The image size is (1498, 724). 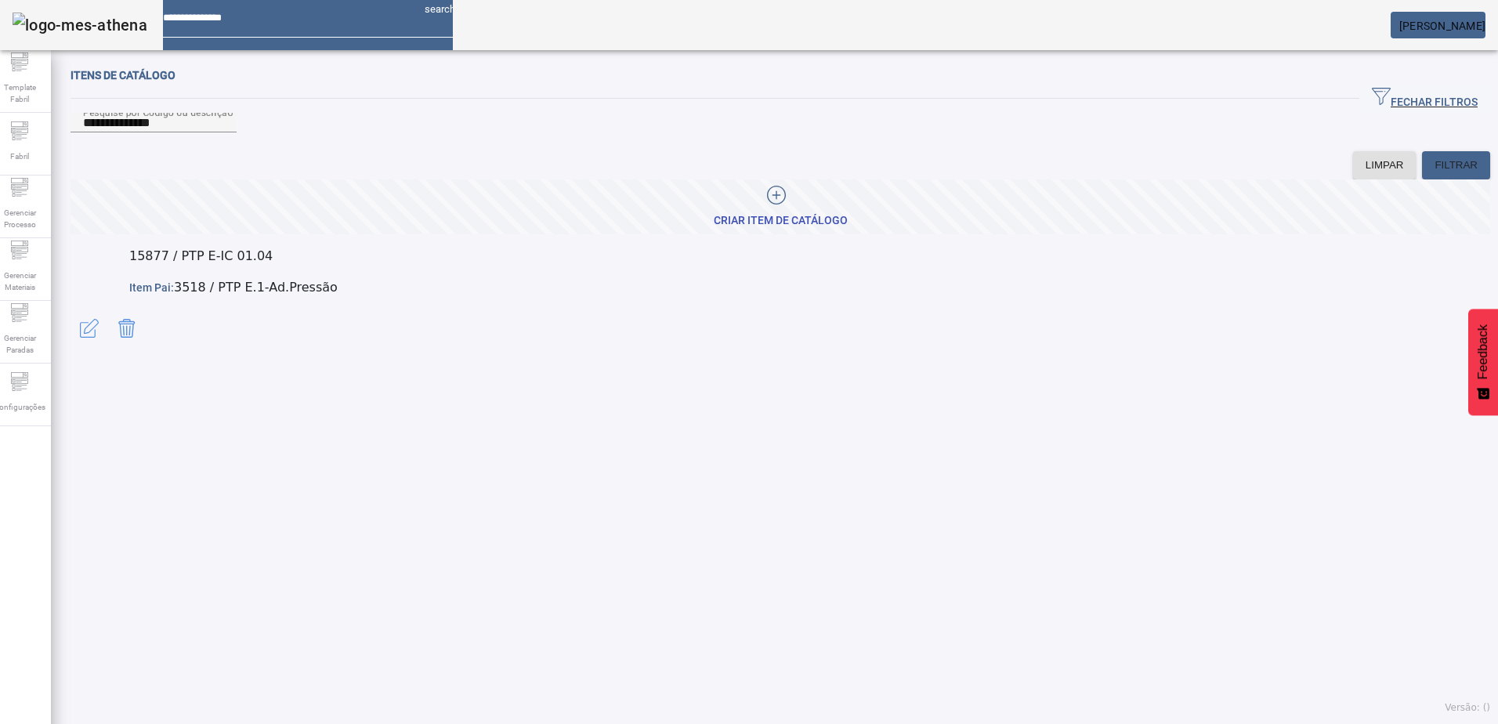 What do you see at coordinates (1456, 165) in the screenshot?
I see `span: FILTRAR` at bounding box center [1456, 165].